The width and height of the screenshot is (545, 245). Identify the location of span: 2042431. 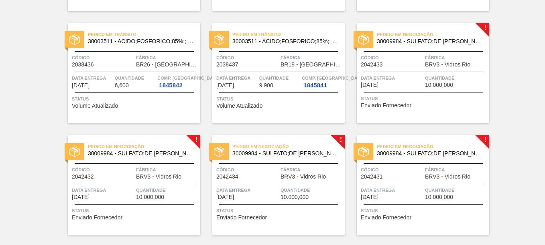
(371, 177).